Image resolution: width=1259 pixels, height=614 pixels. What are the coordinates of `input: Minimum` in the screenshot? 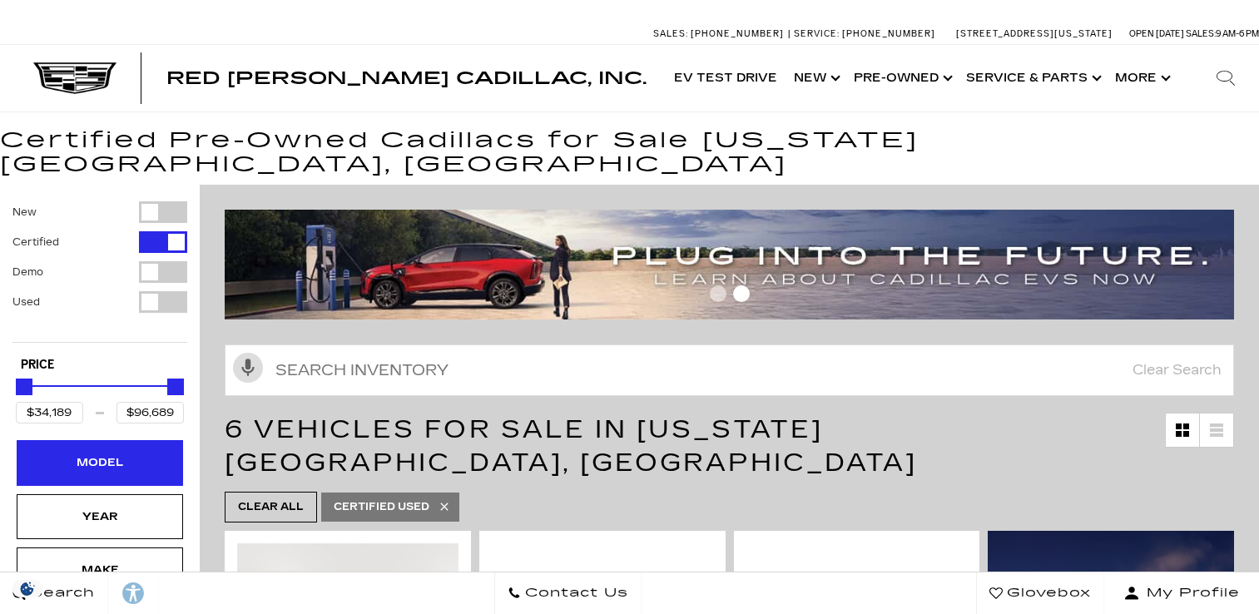 It's located at (49, 413).